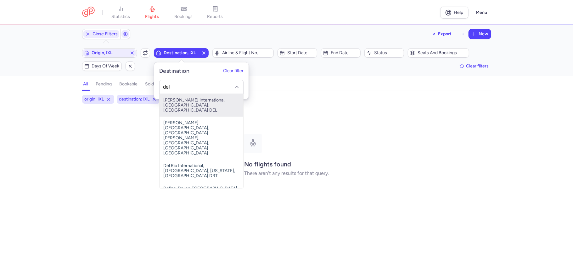 The image size is (573, 266). What do you see at coordinates (215, 17) in the screenshot?
I see `span: reports` at bounding box center [215, 17].